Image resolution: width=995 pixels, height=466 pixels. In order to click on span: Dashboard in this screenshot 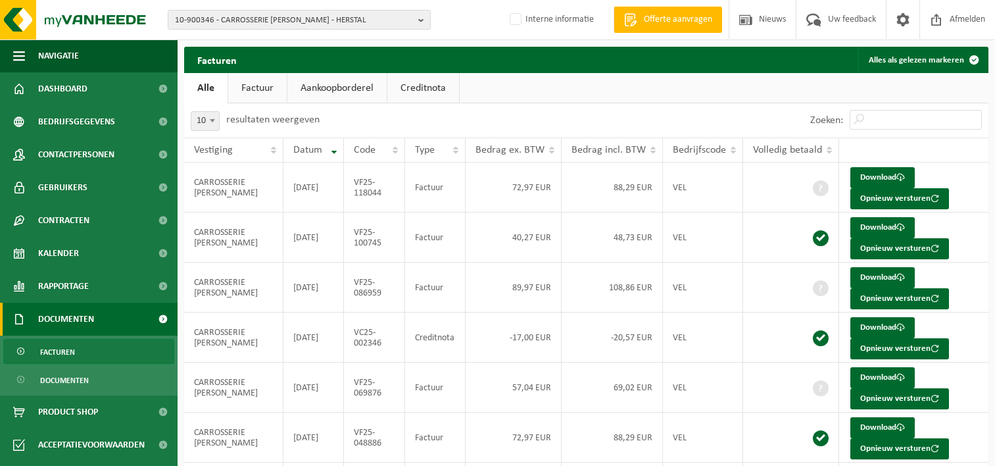, I will do `click(63, 89)`.